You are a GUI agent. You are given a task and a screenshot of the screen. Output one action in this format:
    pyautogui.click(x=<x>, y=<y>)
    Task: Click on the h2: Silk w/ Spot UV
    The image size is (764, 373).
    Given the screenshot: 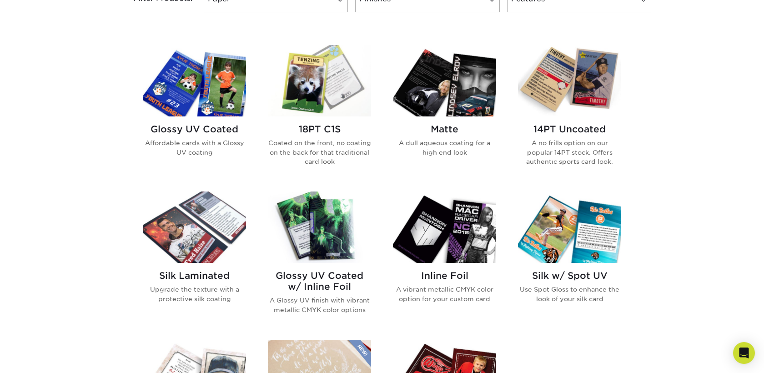 What is the action you would take?
    pyautogui.click(x=569, y=276)
    